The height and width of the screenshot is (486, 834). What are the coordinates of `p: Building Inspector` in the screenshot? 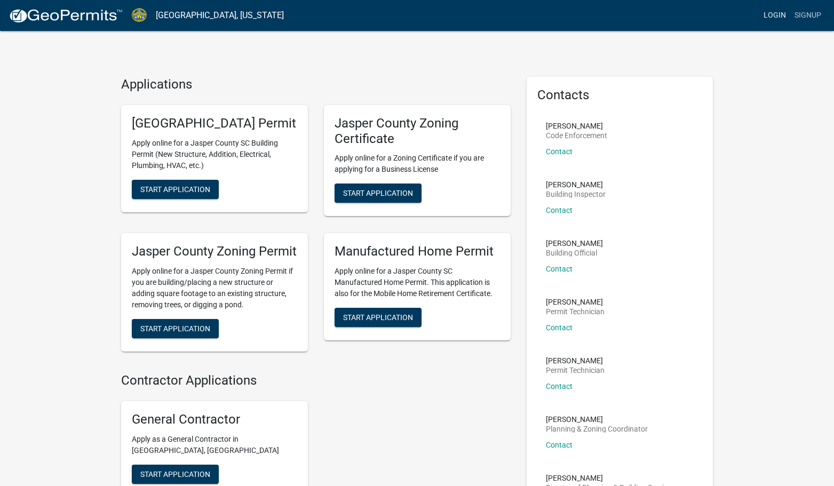 It's located at (576, 194).